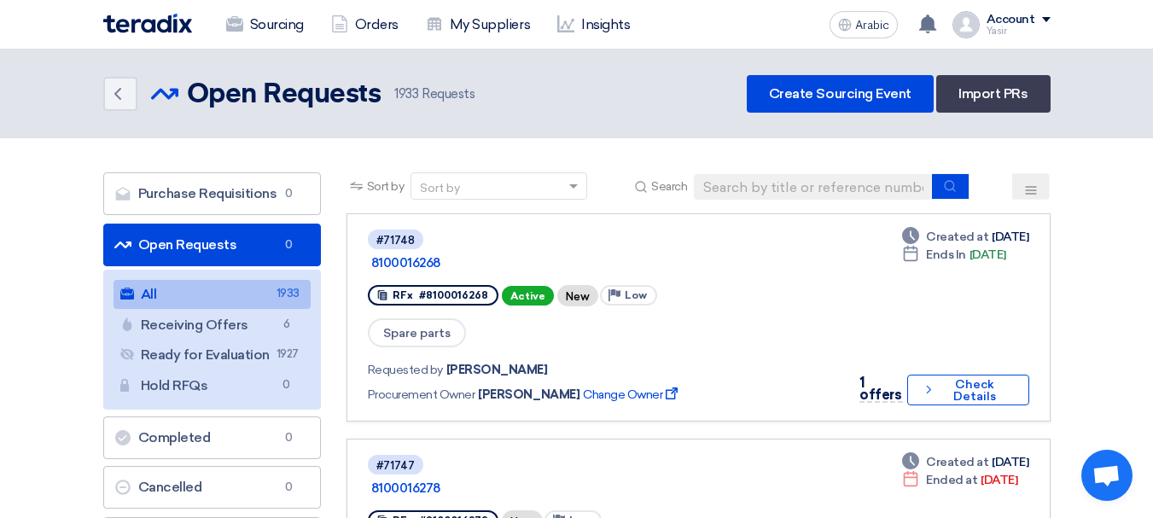  Describe the element at coordinates (406, 263) in the screenshot. I see `font: 8100016268` at that location.